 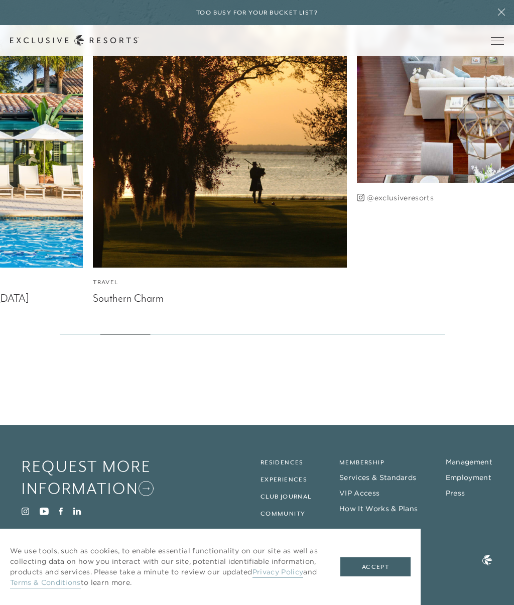 I want to click on a: Request More Information, so click(x=107, y=477).